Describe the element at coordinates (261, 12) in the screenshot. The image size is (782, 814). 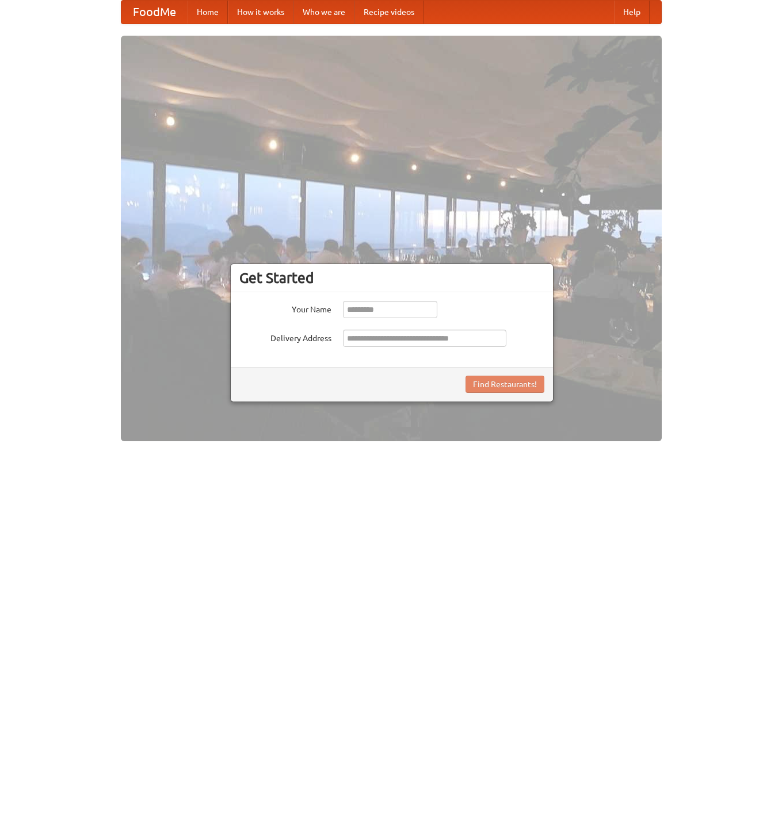
I see `a: How it works` at that location.